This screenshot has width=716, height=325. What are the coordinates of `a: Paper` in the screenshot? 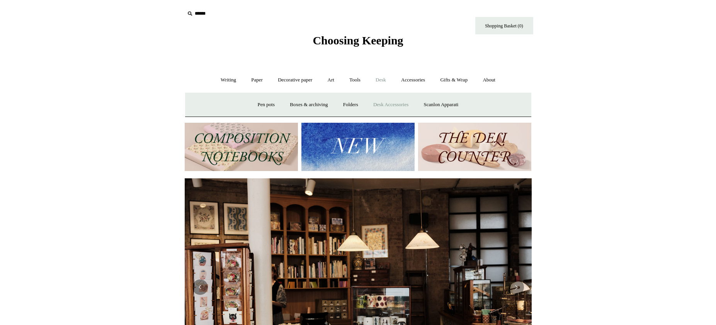 It's located at (257, 80).